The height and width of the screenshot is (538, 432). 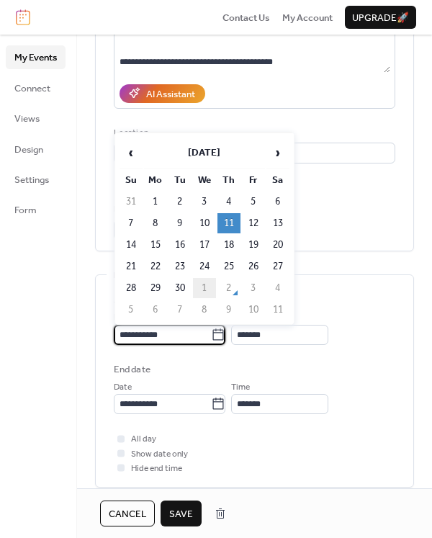 What do you see at coordinates (156, 180) in the screenshot?
I see `th: Mo` at bounding box center [156, 180].